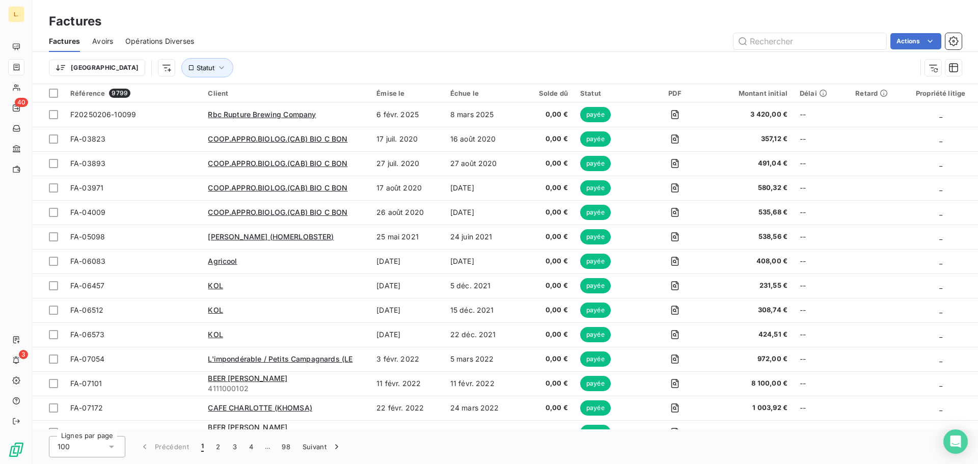  I want to click on td: 24 juin 2021, so click(481, 237).